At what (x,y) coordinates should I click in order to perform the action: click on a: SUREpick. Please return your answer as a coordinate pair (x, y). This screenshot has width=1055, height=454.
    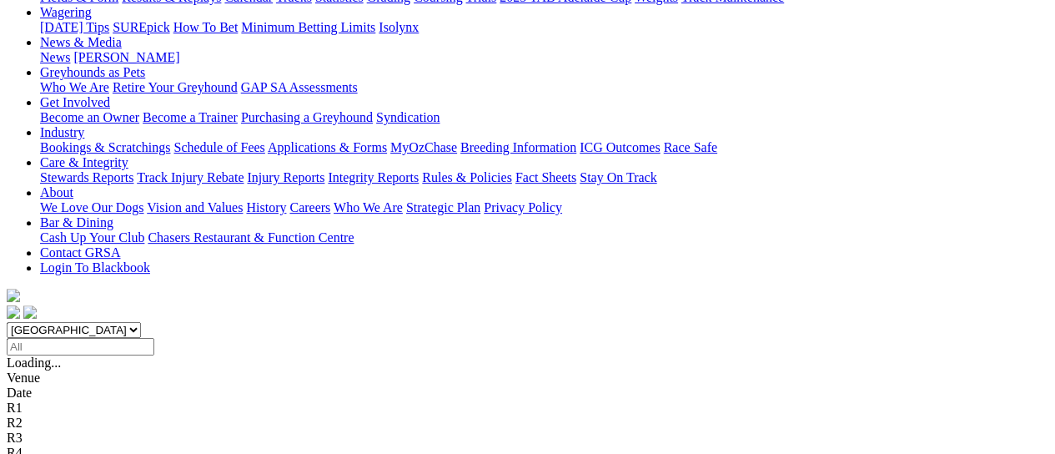
    Looking at the image, I should click on (141, 27).